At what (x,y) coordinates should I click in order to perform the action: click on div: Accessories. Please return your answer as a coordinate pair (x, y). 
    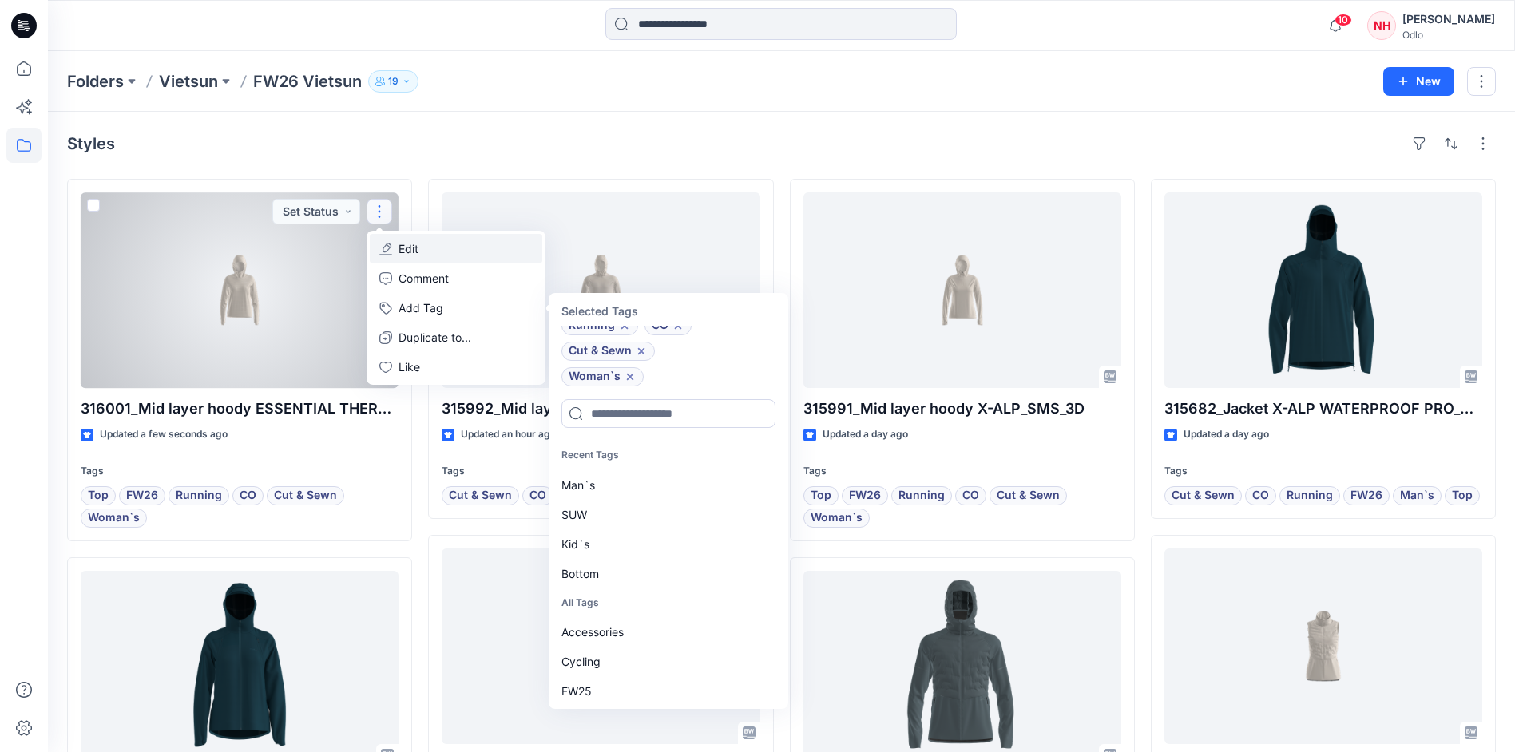
    Looking at the image, I should click on (667, 632).